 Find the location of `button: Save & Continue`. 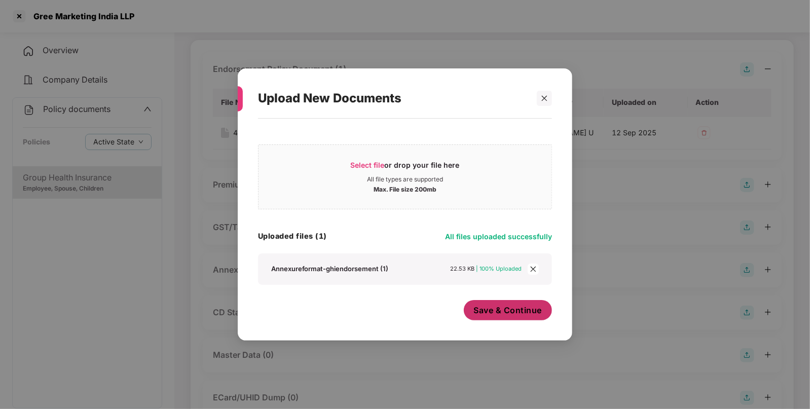

button: Save & Continue is located at coordinates (508, 310).